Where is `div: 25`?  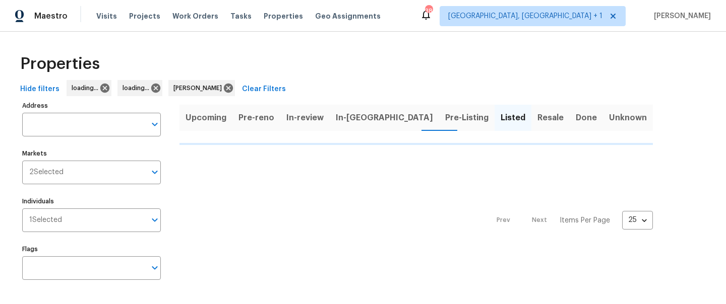
div: 25 is located at coordinates (637, 220).